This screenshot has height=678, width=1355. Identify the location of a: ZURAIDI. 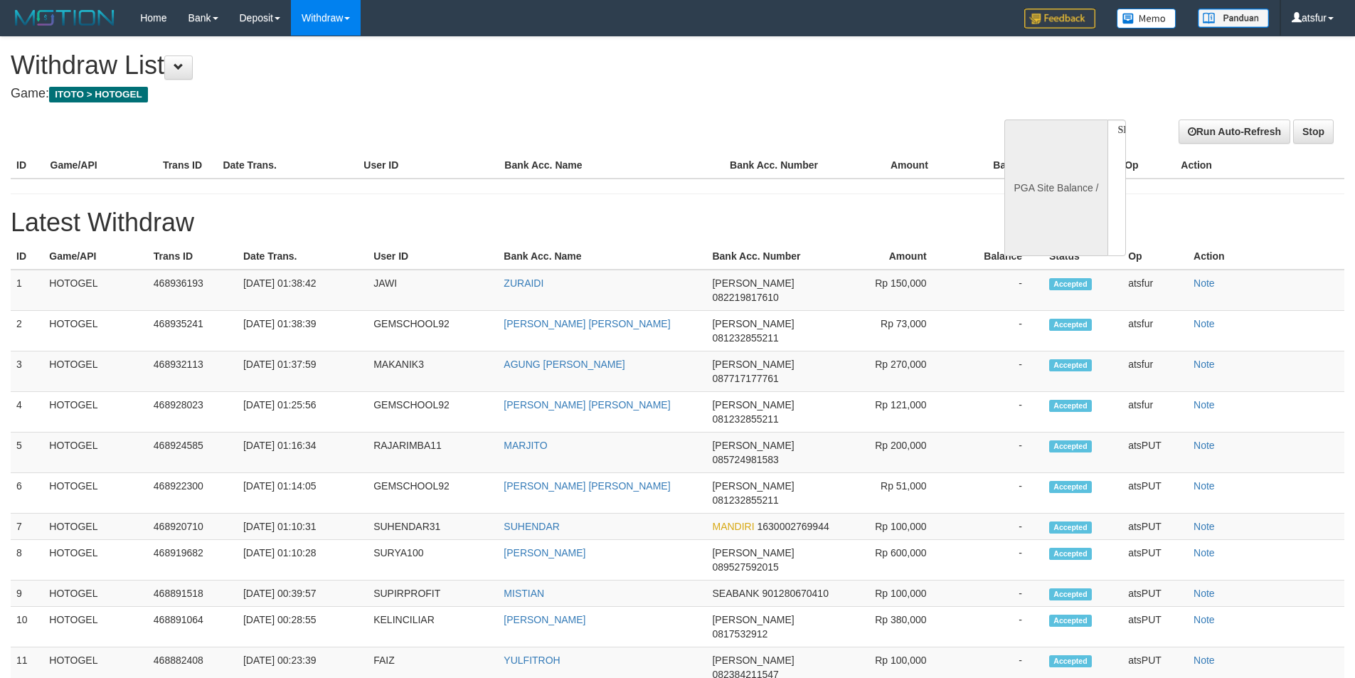
(523, 283).